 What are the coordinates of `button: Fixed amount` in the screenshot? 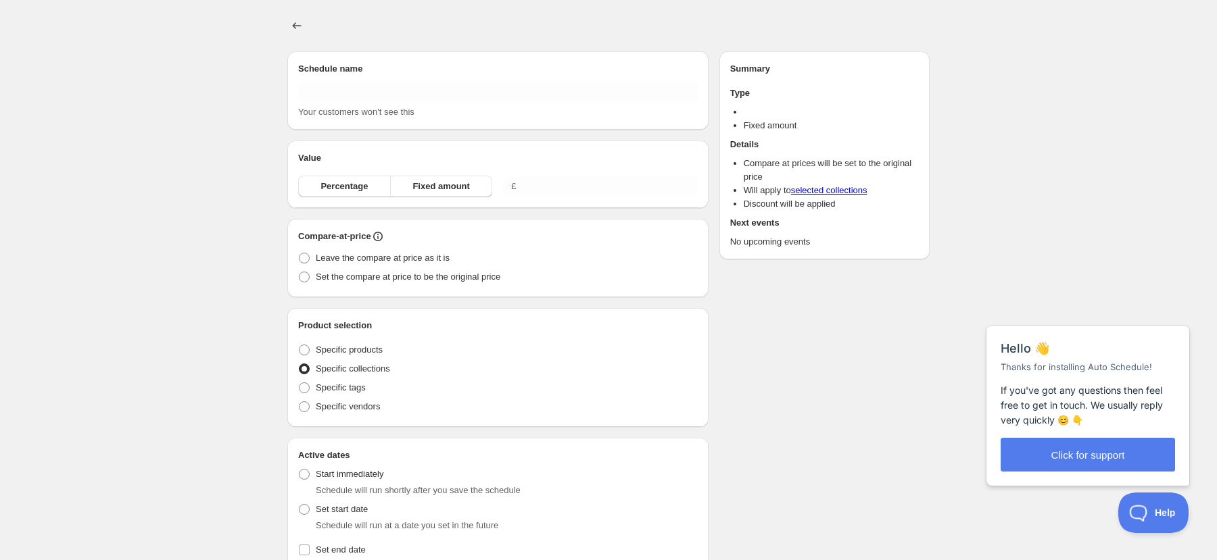 It's located at (441, 187).